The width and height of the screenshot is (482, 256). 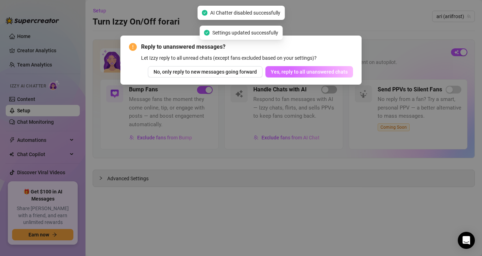 What do you see at coordinates (247, 58) in the screenshot?
I see `div: Let Izzy reply to all unread chats (except fans excluded based on your settings)?` at bounding box center [247, 58].